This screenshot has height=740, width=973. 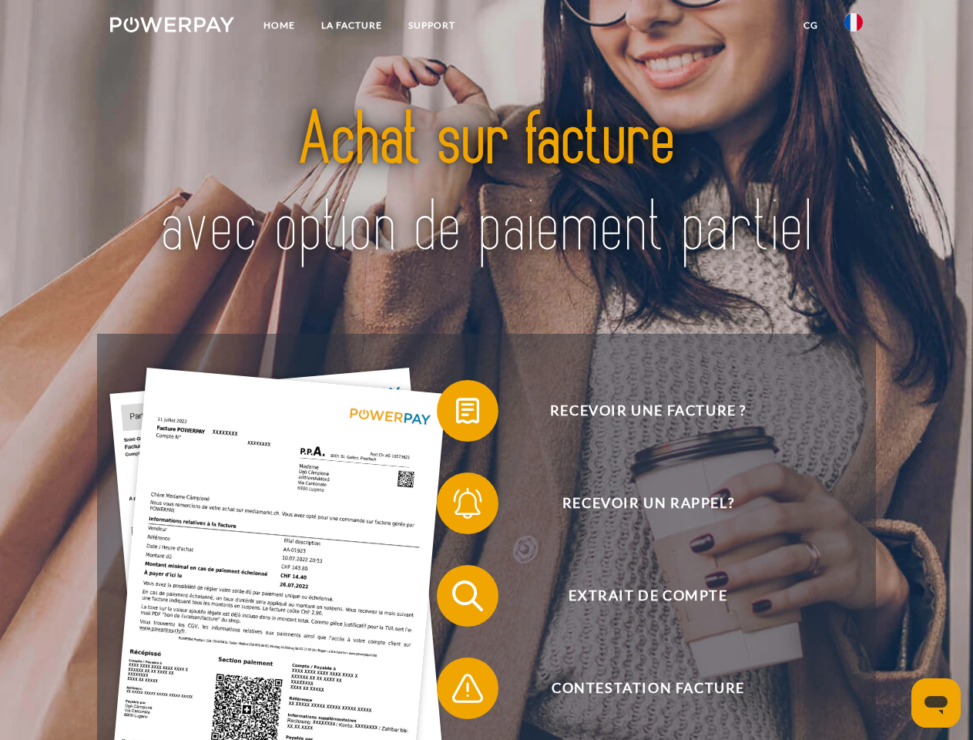 I want to click on img: qb_search.svg, so click(x=468, y=596).